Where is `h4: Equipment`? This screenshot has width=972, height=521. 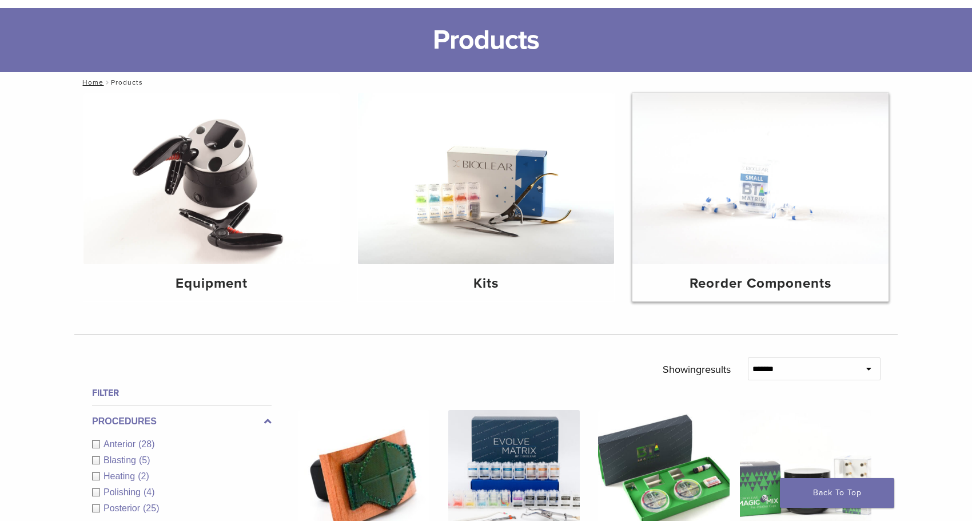 h4: Equipment is located at coordinates (212, 284).